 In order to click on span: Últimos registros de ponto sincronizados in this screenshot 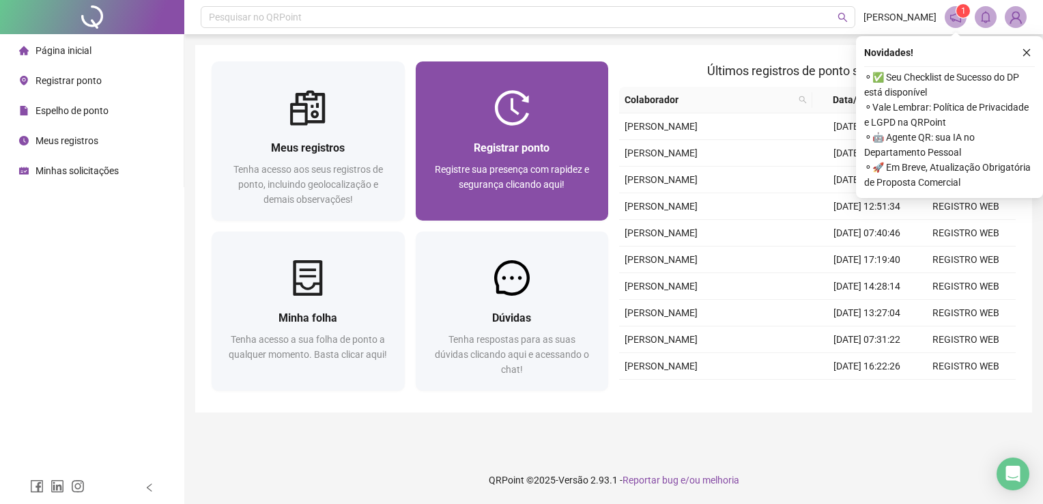, I will do `click(817, 70)`.